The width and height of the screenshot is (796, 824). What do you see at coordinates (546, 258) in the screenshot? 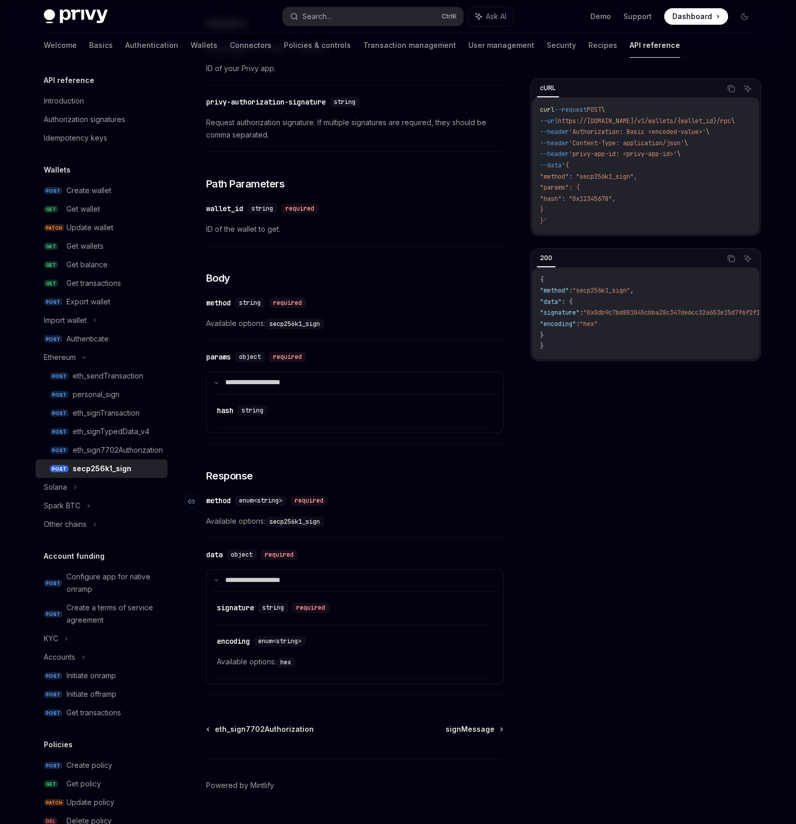
I see `div: 200` at bounding box center [546, 258].